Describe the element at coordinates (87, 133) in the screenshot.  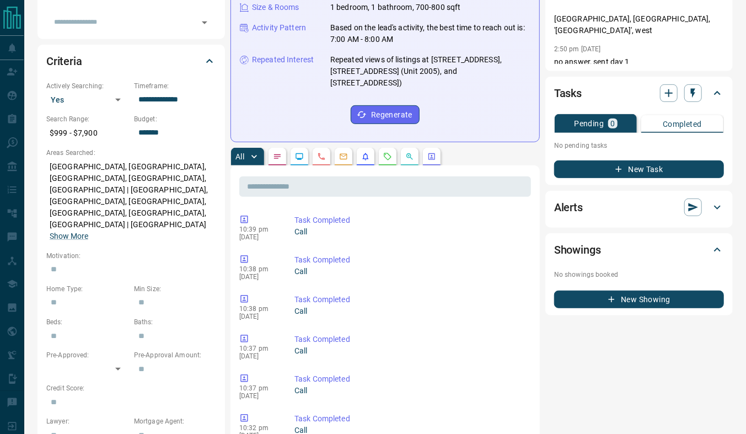
I see `p: $999 - $7,900` at that location.